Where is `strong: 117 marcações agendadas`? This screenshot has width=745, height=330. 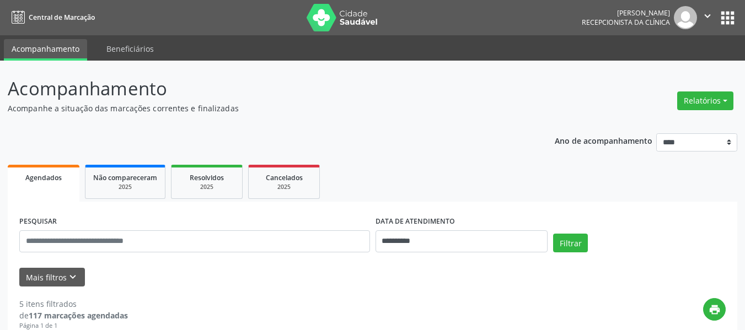
strong: 117 marcações agendadas is located at coordinates (78, 316).